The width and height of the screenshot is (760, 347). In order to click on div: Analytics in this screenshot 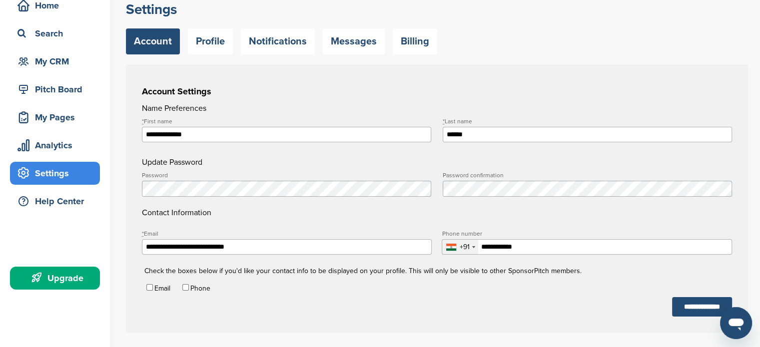, I will do `click(57, 145)`.